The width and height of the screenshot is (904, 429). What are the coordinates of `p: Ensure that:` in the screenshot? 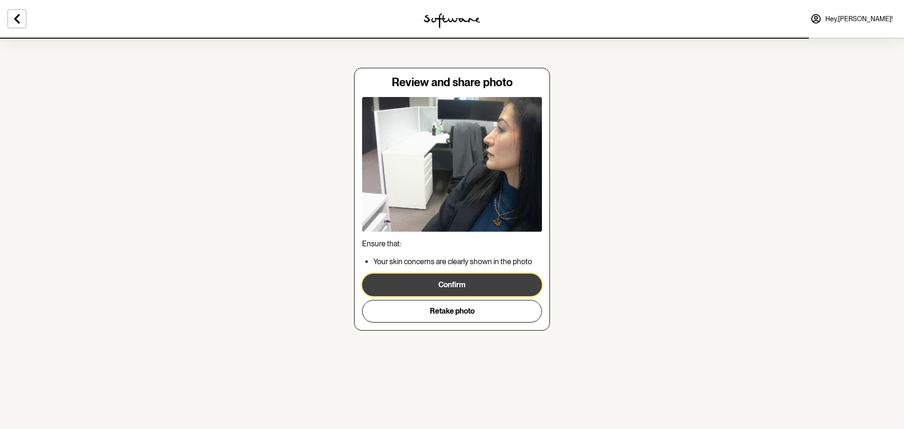 It's located at (452, 243).